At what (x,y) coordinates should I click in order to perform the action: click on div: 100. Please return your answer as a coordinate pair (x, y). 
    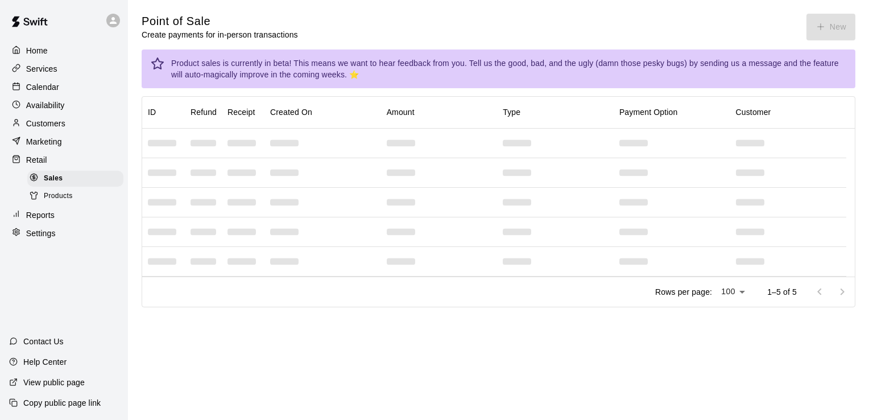
    Looking at the image, I should click on (732, 291).